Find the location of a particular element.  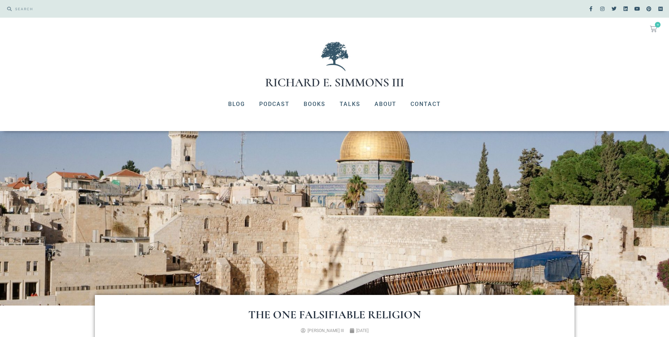

input: SEARCH is located at coordinates (172, 9).